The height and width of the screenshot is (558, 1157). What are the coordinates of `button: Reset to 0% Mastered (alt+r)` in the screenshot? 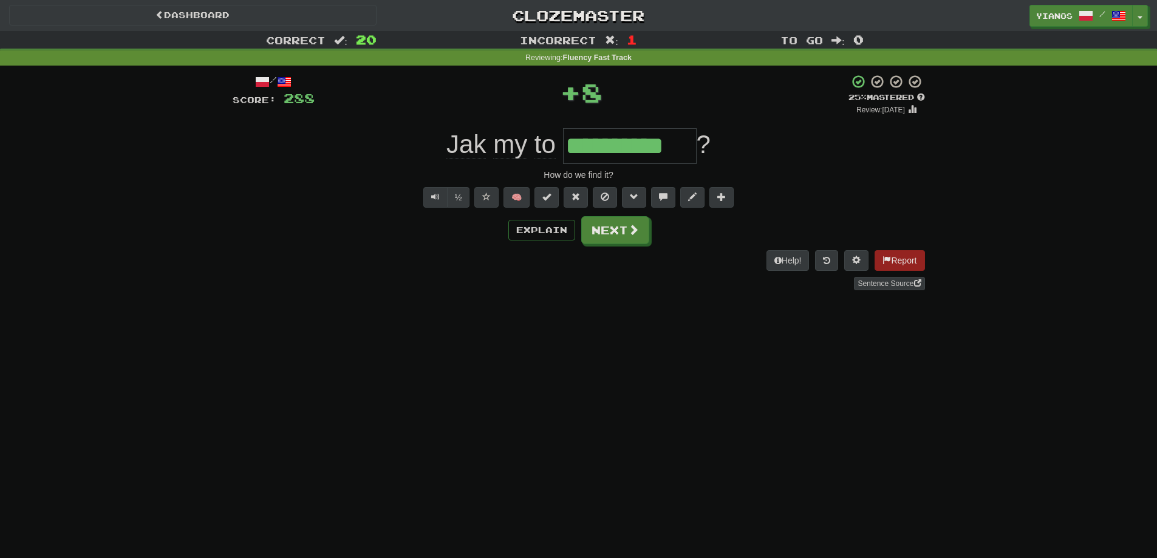 It's located at (576, 197).